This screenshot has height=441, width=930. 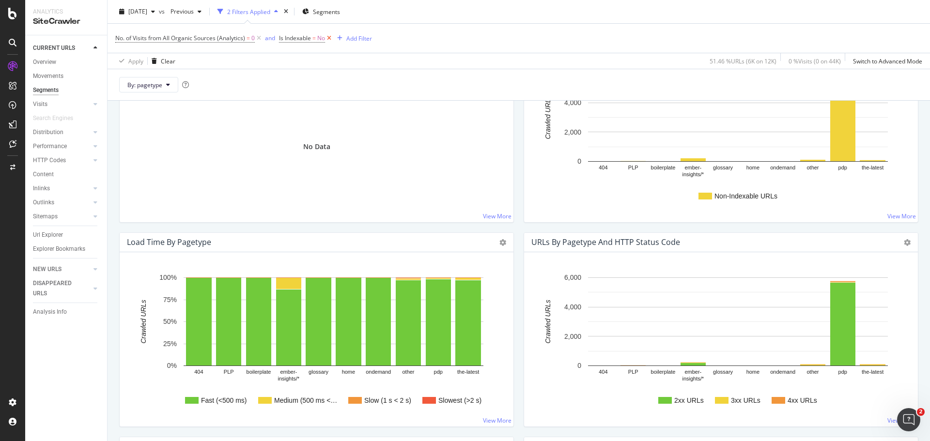 What do you see at coordinates (136, 61) in the screenshot?
I see `div: Apply` at bounding box center [136, 61].